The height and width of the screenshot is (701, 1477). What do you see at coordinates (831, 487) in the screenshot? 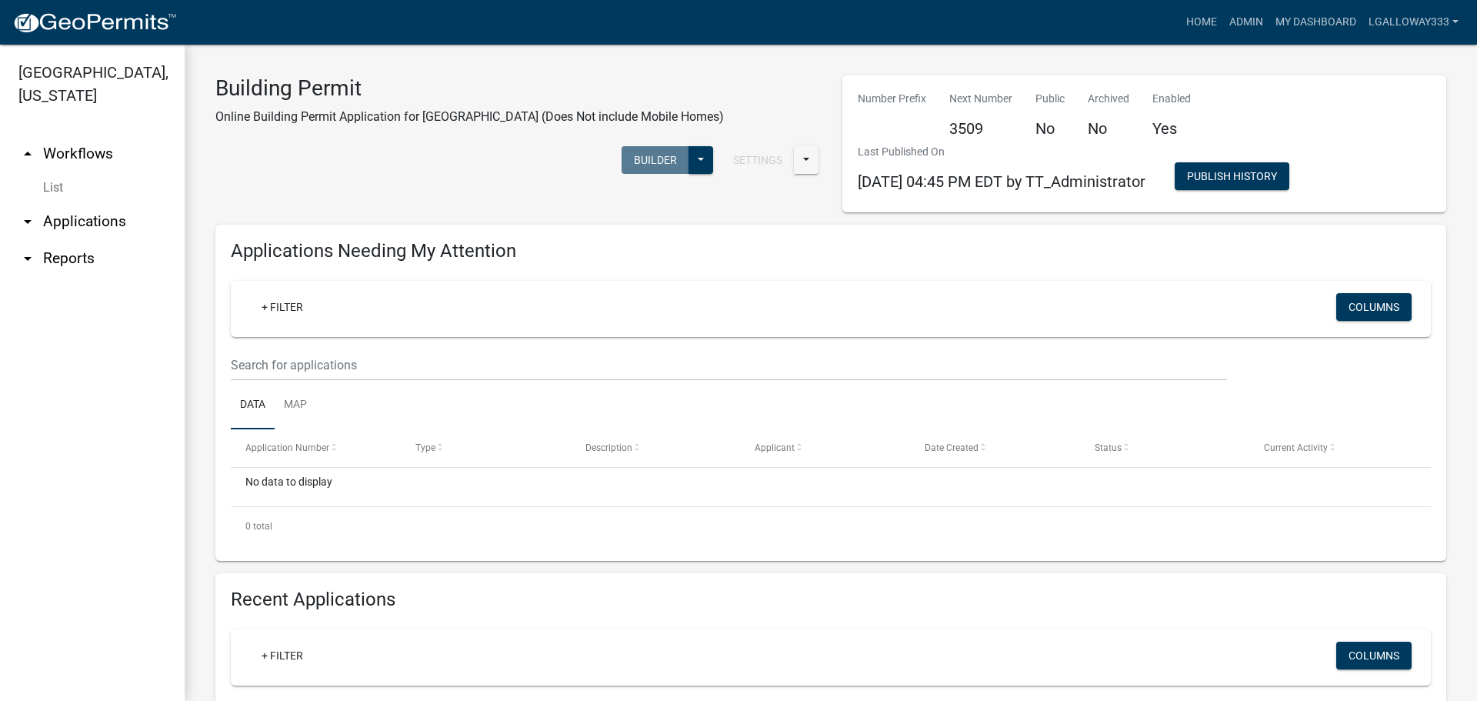
I see `div: No data to display` at bounding box center [831, 487].